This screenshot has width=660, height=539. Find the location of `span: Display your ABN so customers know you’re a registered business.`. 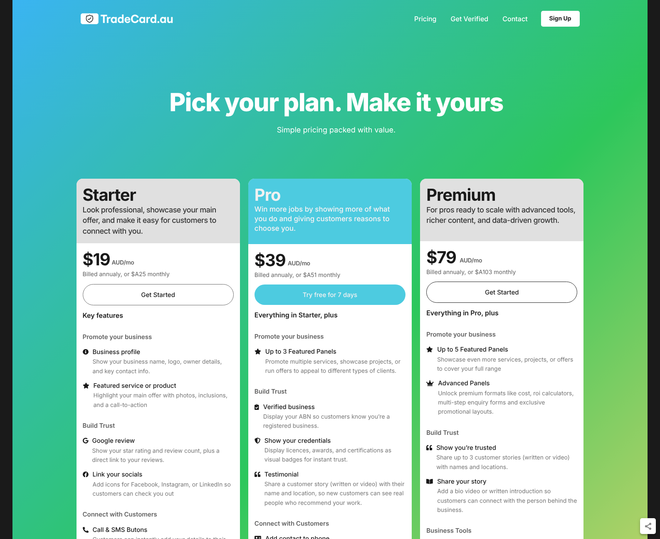

span: Display your ABN so customers know you’re a registered business. is located at coordinates (335, 421).